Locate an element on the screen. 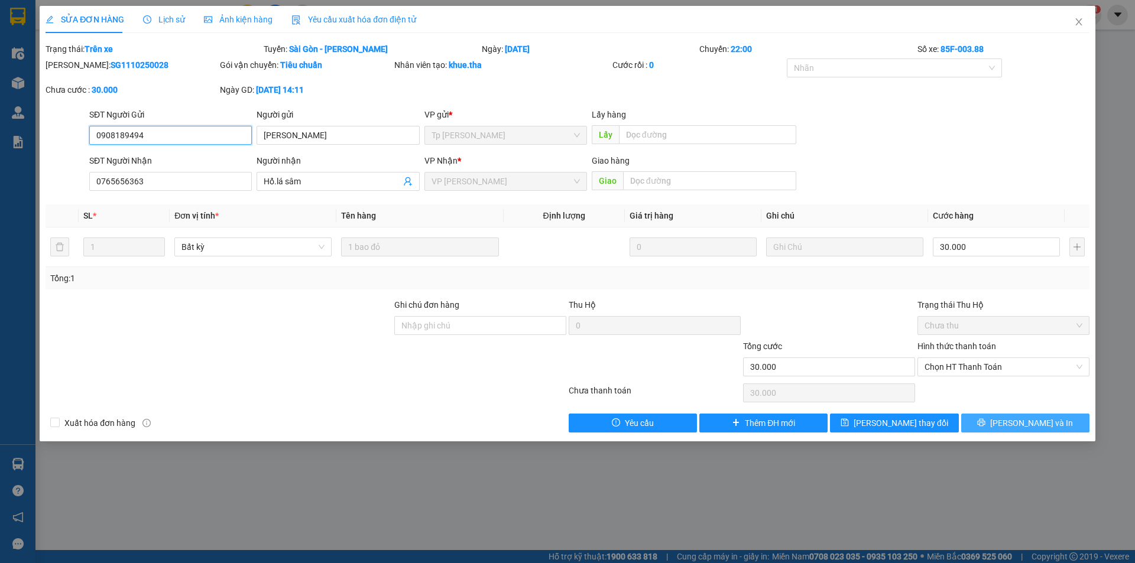 This screenshot has width=1135, height=563. span: Lịch sử is located at coordinates (164, 20).